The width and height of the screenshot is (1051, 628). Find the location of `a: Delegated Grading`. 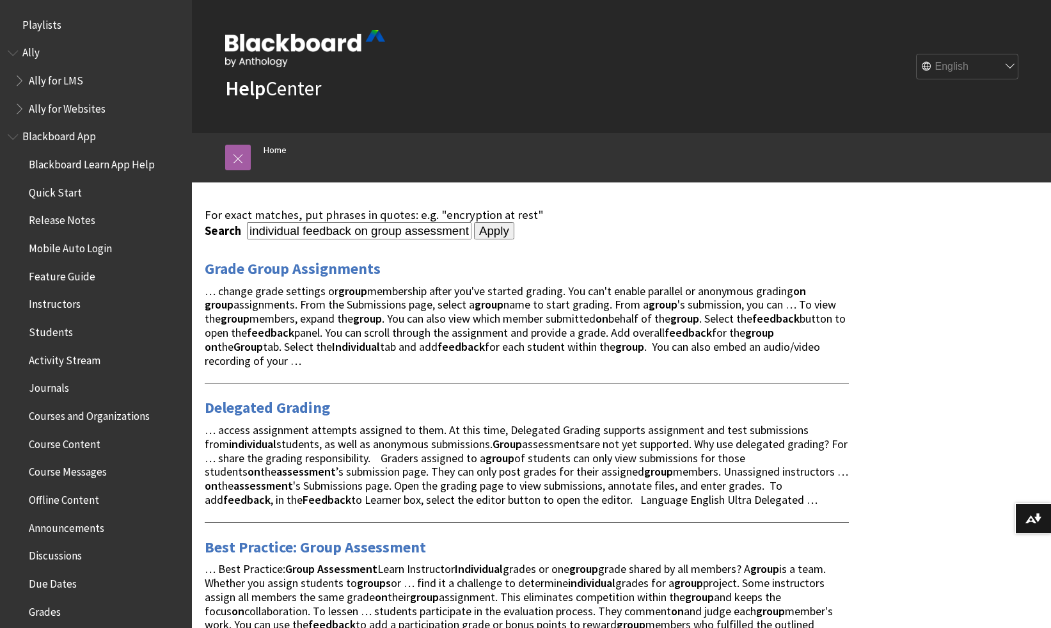

a: Delegated Grading is located at coordinates (267, 408).